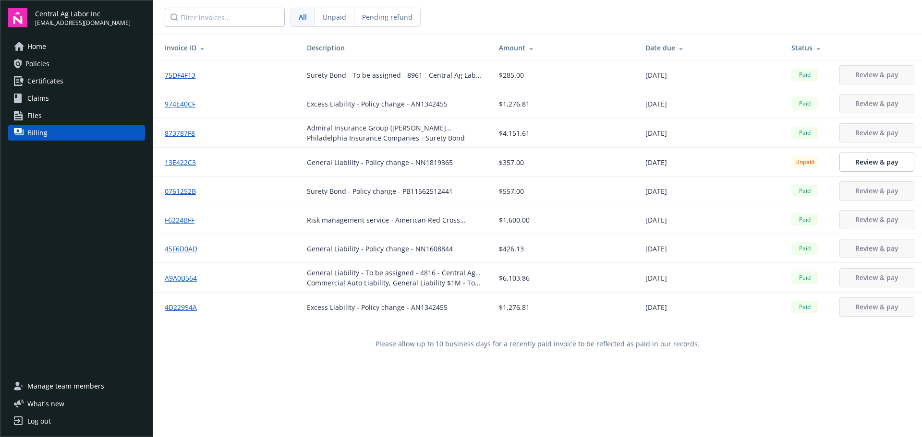  I want to click on div: Invoice ID, so click(228, 48).